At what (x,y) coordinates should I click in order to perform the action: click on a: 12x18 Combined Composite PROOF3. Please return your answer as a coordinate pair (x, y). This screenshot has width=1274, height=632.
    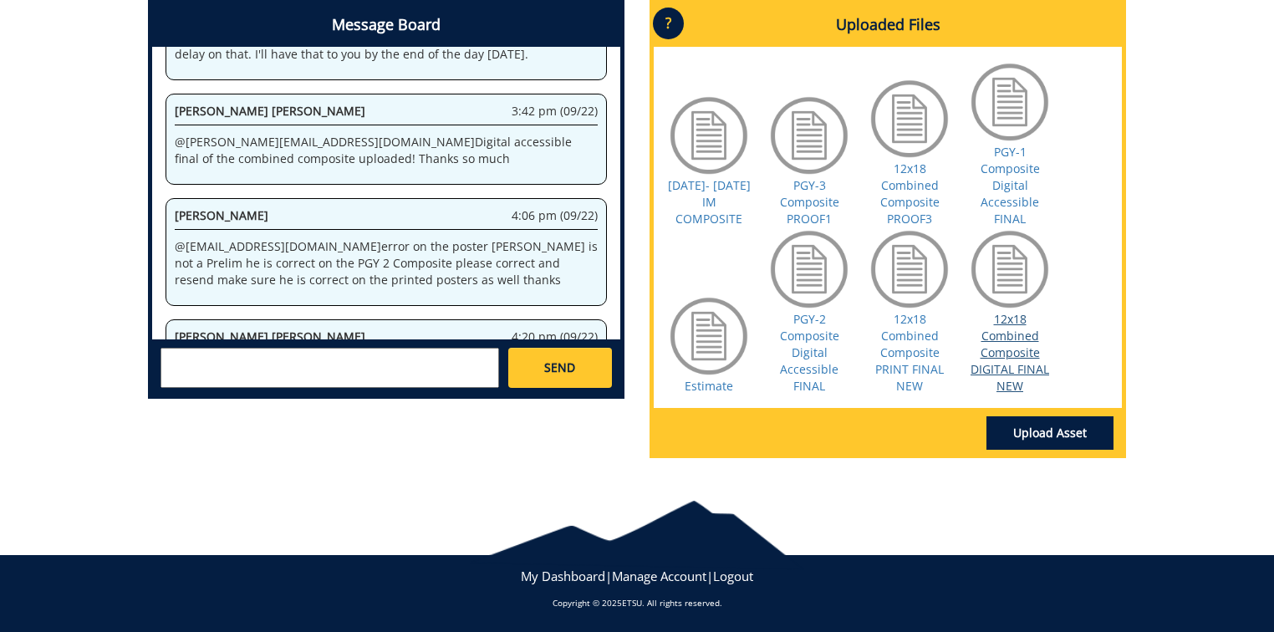
    Looking at the image, I should click on (910, 193).